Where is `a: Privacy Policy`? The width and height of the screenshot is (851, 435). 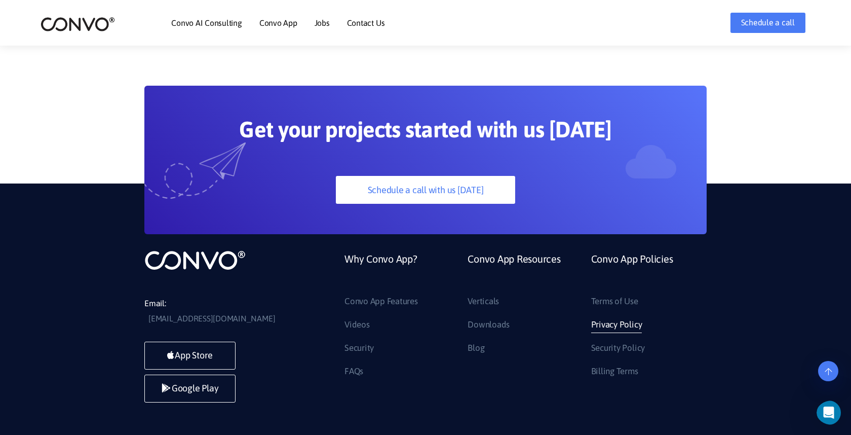 a: Privacy Policy is located at coordinates (617, 325).